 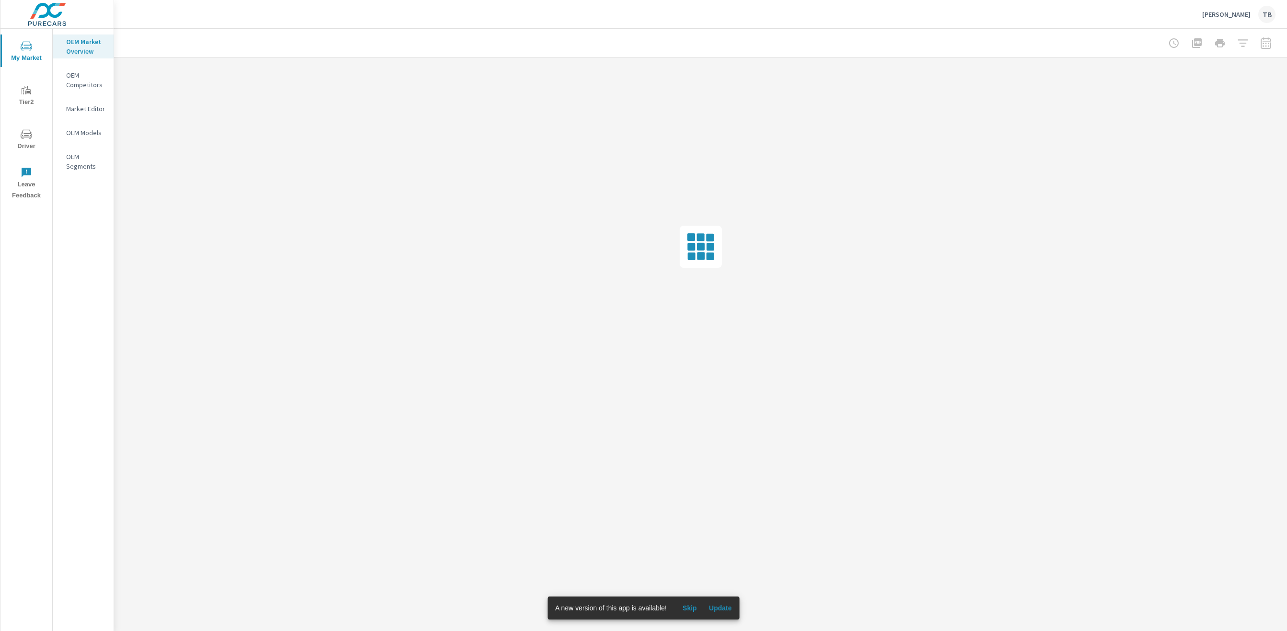 I want to click on div: OEM Models, so click(x=83, y=133).